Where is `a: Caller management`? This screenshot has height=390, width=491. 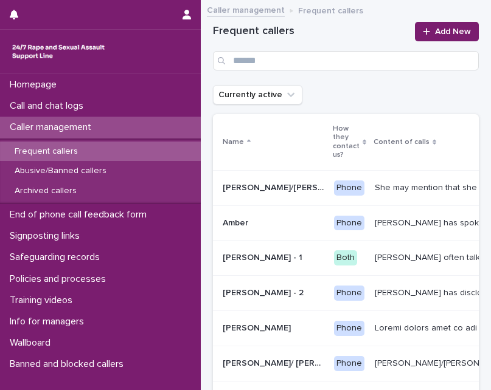 a: Caller management is located at coordinates (246, 9).